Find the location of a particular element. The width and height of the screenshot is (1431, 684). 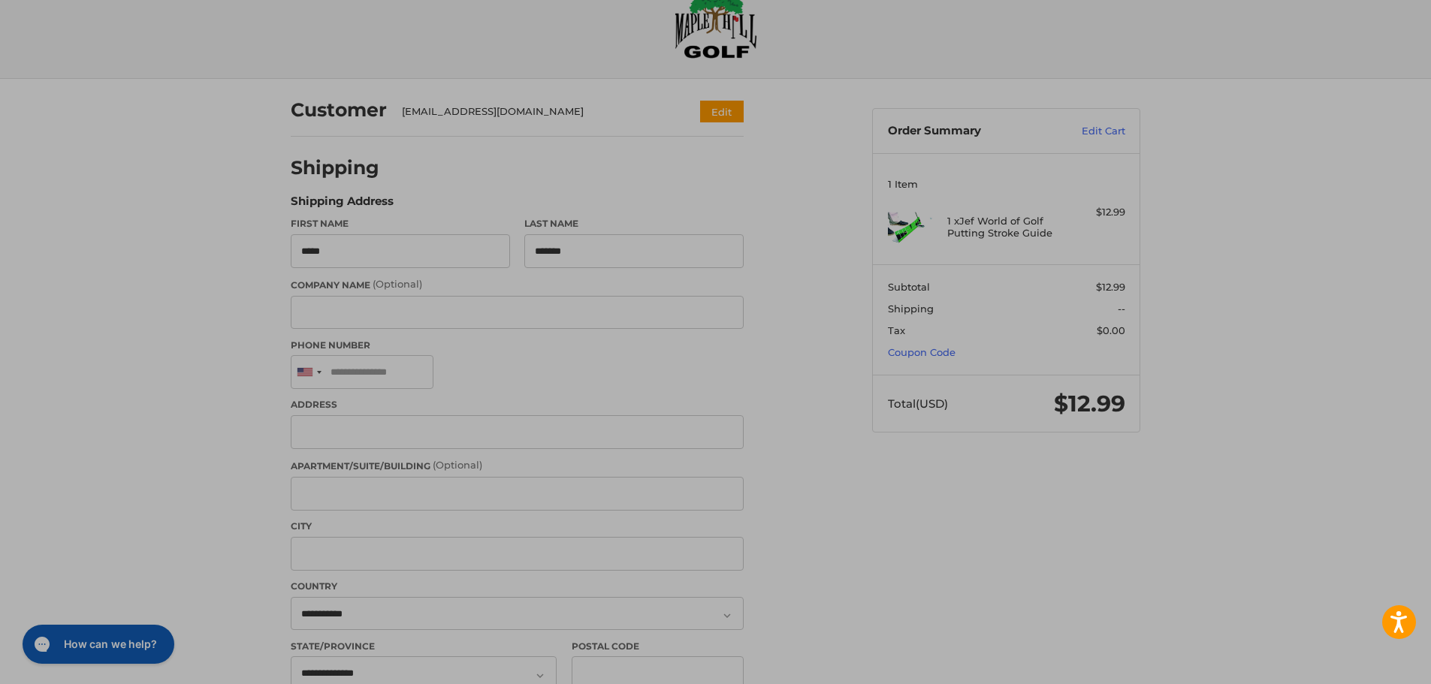

div: $12.99 is located at coordinates (1095, 213).